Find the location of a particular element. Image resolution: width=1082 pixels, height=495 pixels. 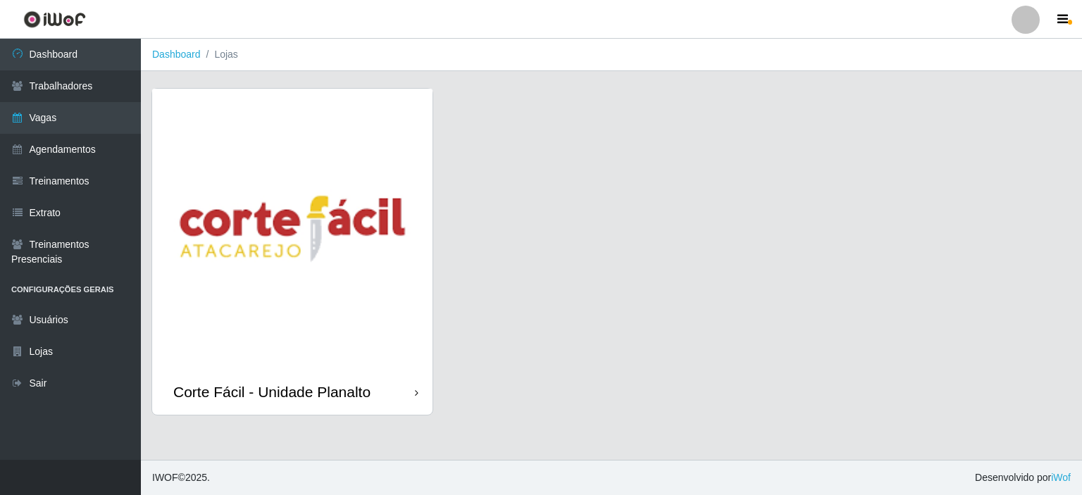

a: Dashboard is located at coordinates (176, 54).